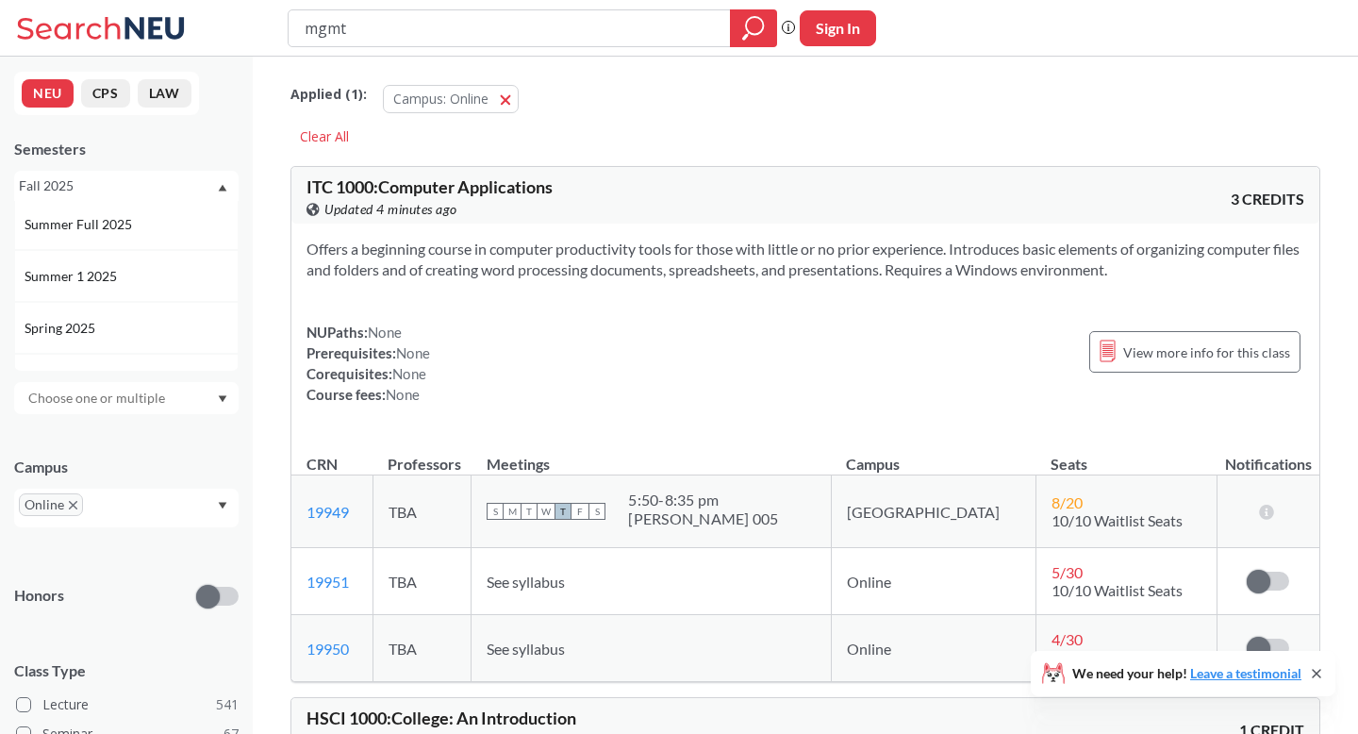 The height and width of the screenshot is (734, 1358). Describe the element at coordinates (754, 28) in the screenshot. I see `svg: magnifying glass` at that location.